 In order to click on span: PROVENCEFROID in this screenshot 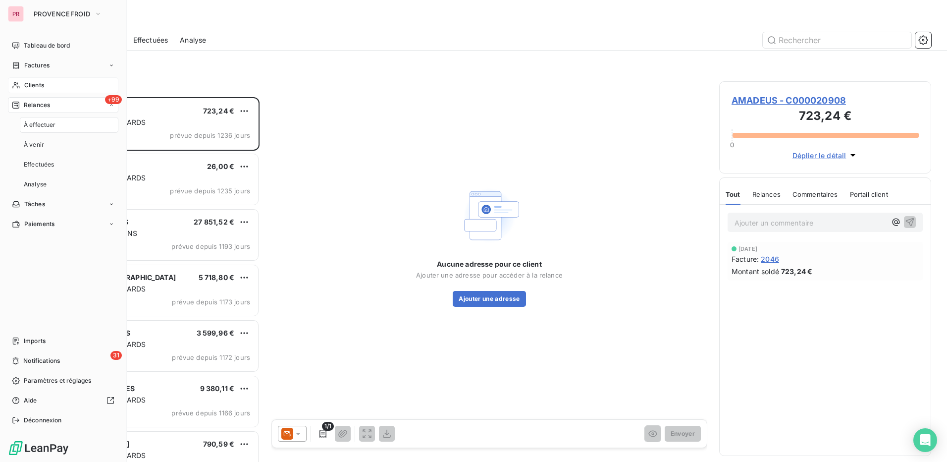, I will do `click(62, 14)`.